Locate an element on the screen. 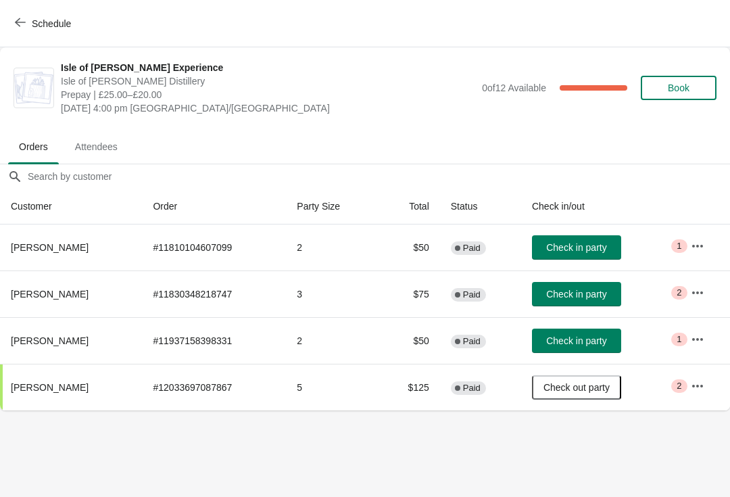 The image size is (730, 497). span: Orders is located at coordinates (33, 147).